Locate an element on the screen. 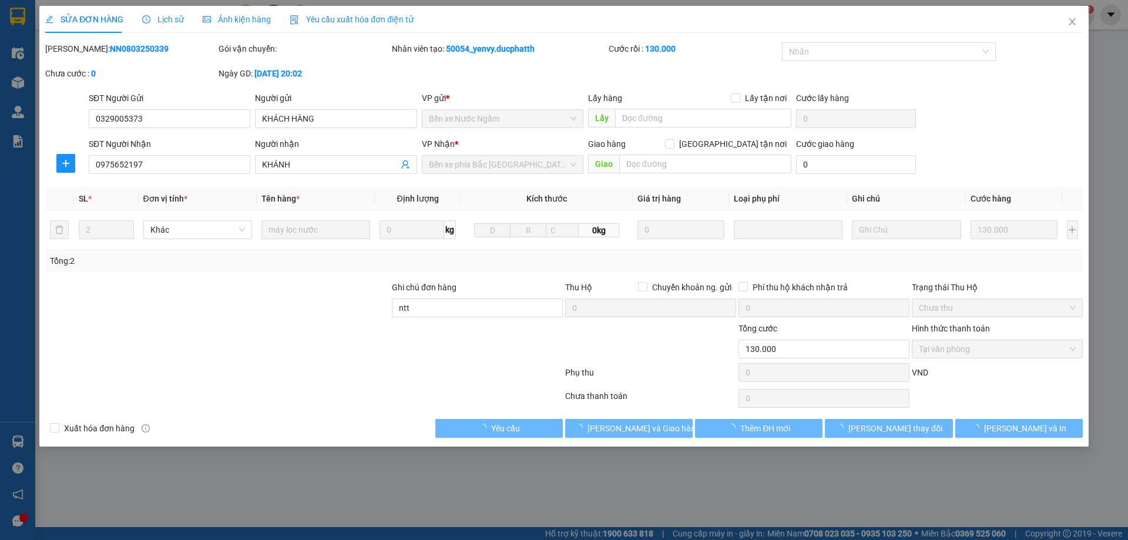  b: 0 is located at coordinates (93, 73).